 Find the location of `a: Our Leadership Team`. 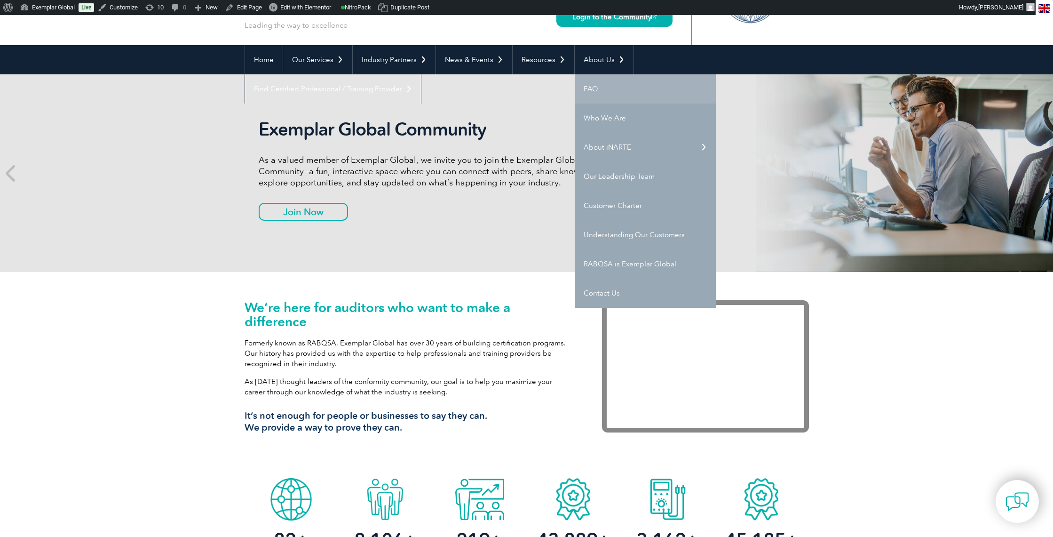

a: Our Leadership Team is located at coordinates (646, 176).